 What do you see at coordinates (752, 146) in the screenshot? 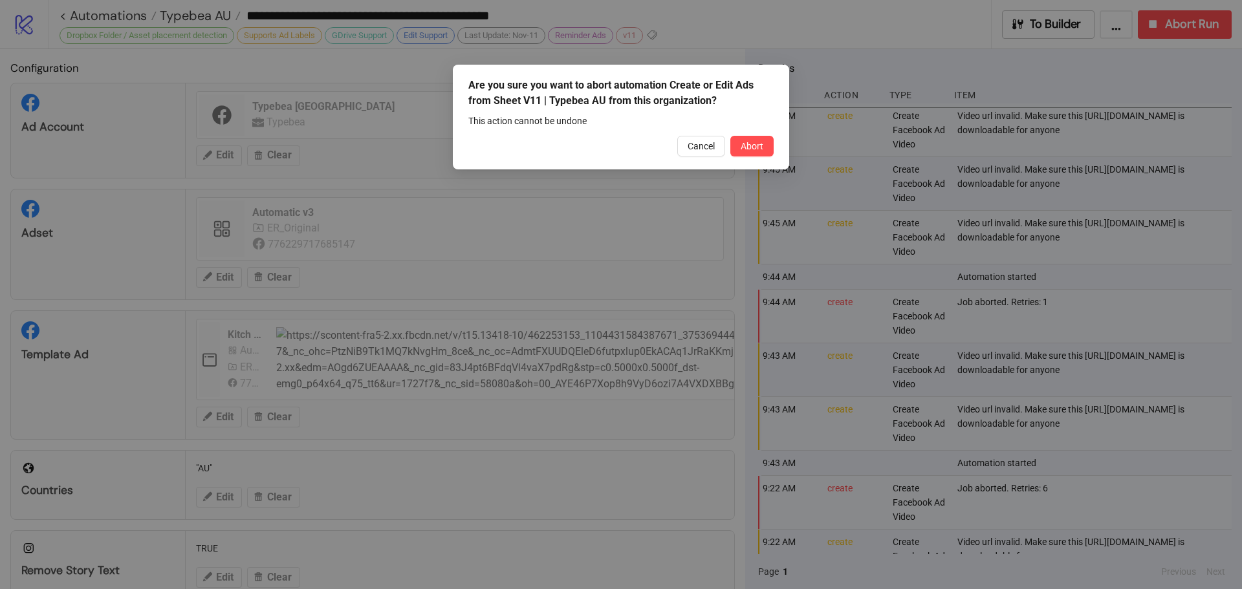
I see `button: Abort` at bounding box center [752, 146].